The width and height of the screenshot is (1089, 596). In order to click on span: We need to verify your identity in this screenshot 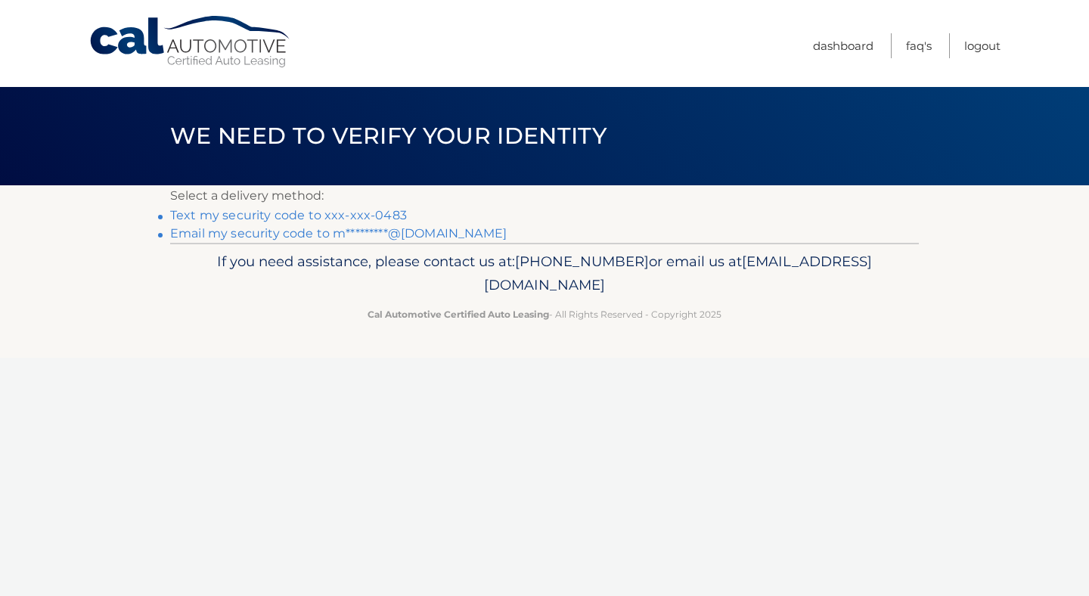, I will do `click(388, 135)`.